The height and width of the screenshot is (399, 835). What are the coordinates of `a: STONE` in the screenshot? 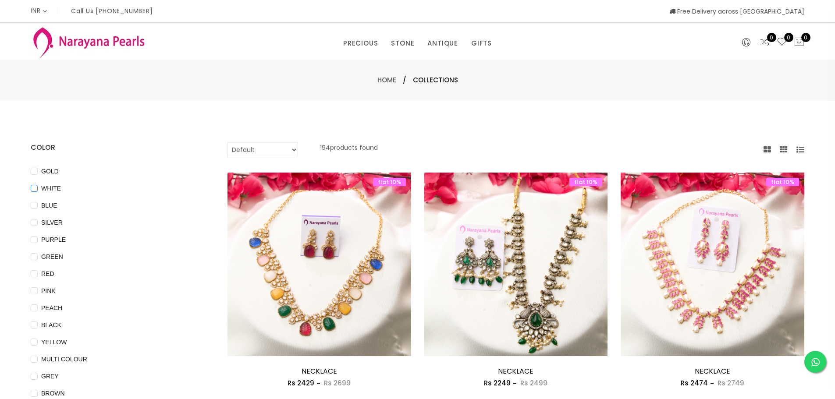 It's located at (403, 43).